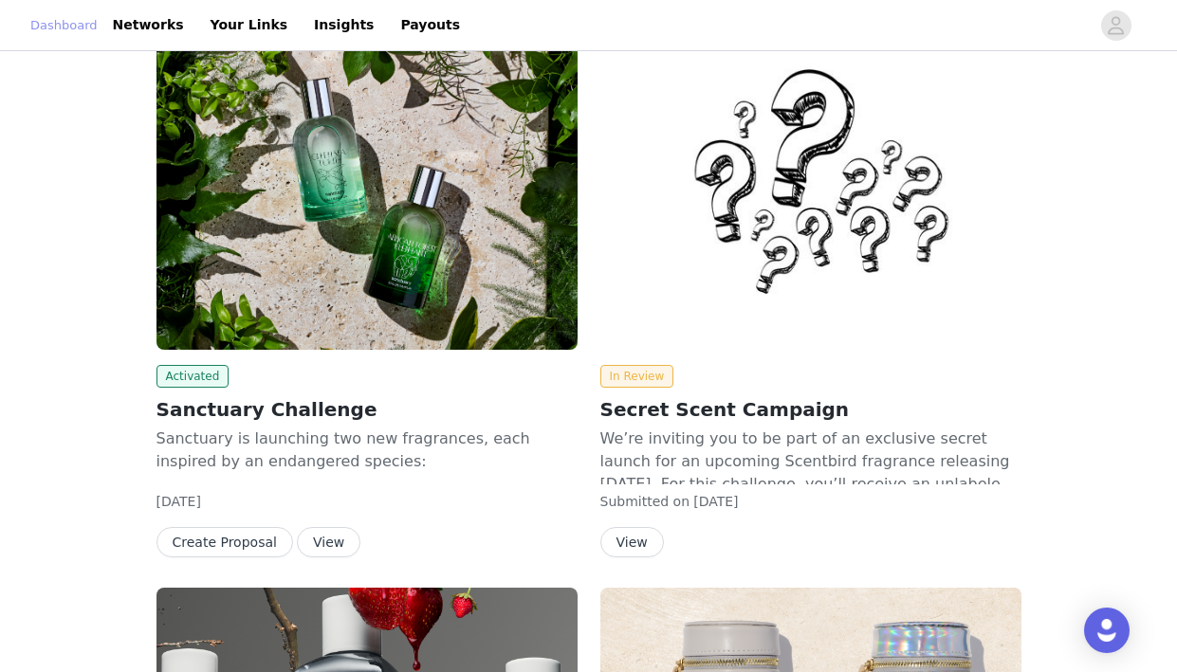 This screenshot has width=1177, height=672. What do you see at coordinates (811, 410) in the screenshot?
I see `h2: Secret Scent Campaign` at bounding box center [811, 410].